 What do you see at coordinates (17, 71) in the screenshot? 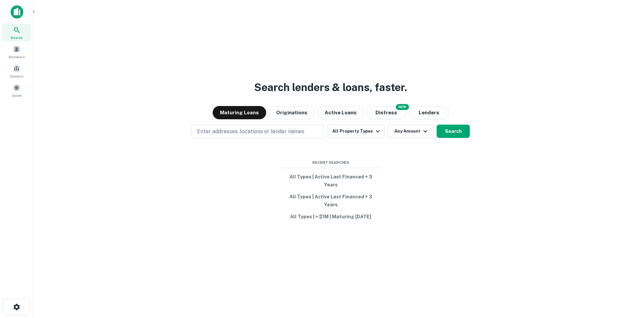
I see `div: Contacts` at bounding box center [17, 71].